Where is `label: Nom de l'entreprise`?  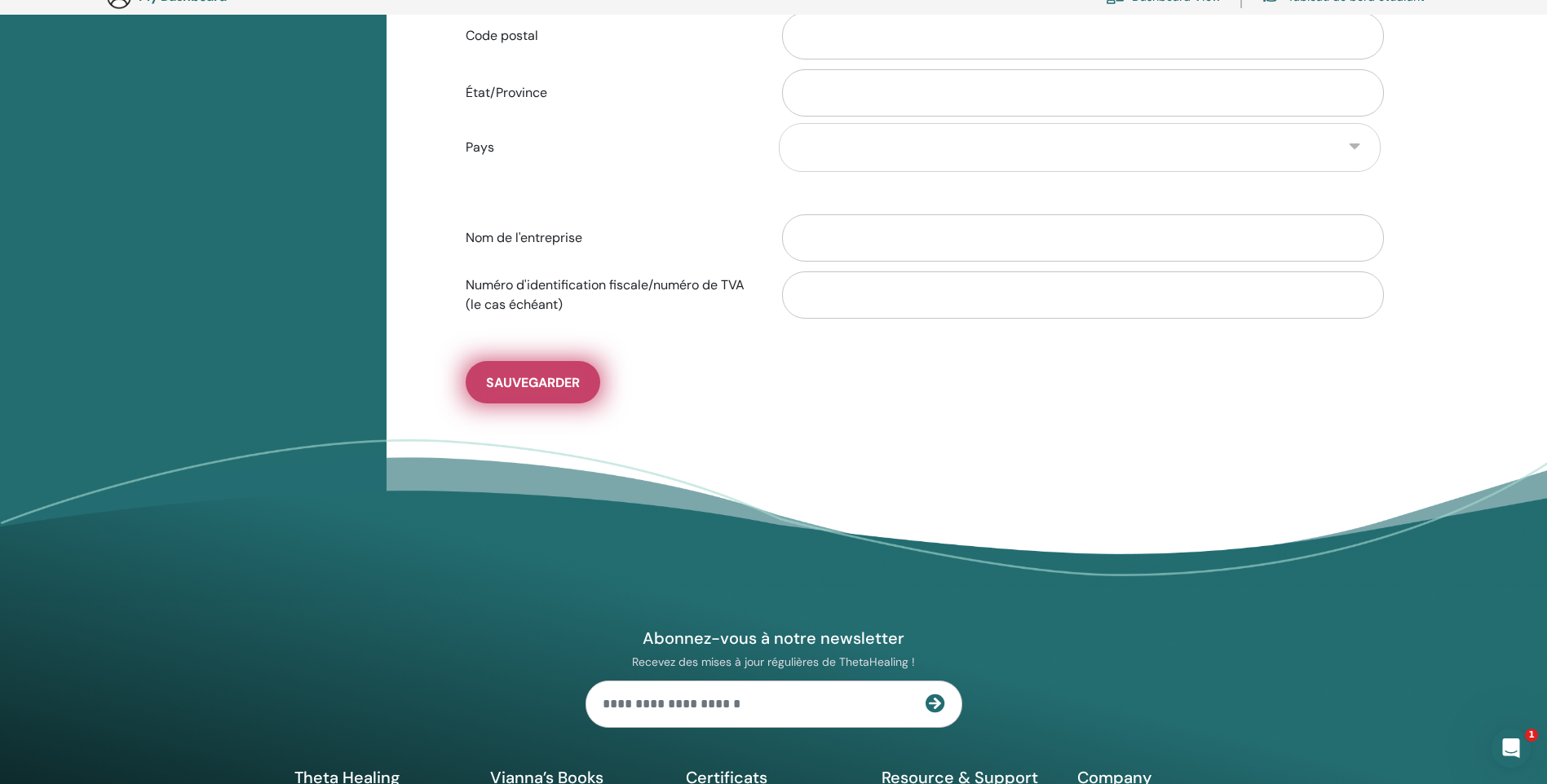 label: Nom de l'entreprise is located at coordinates (610, 238).